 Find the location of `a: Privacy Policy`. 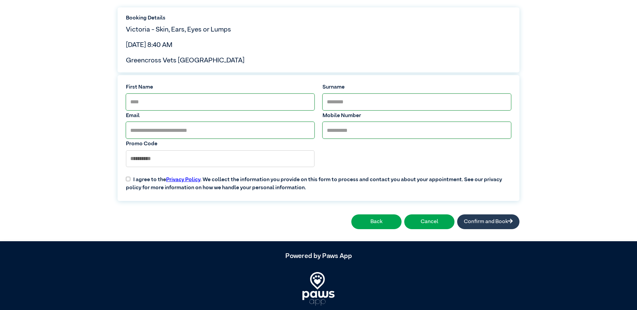

a: Privacy Policy is located at coordinates (183, 180).